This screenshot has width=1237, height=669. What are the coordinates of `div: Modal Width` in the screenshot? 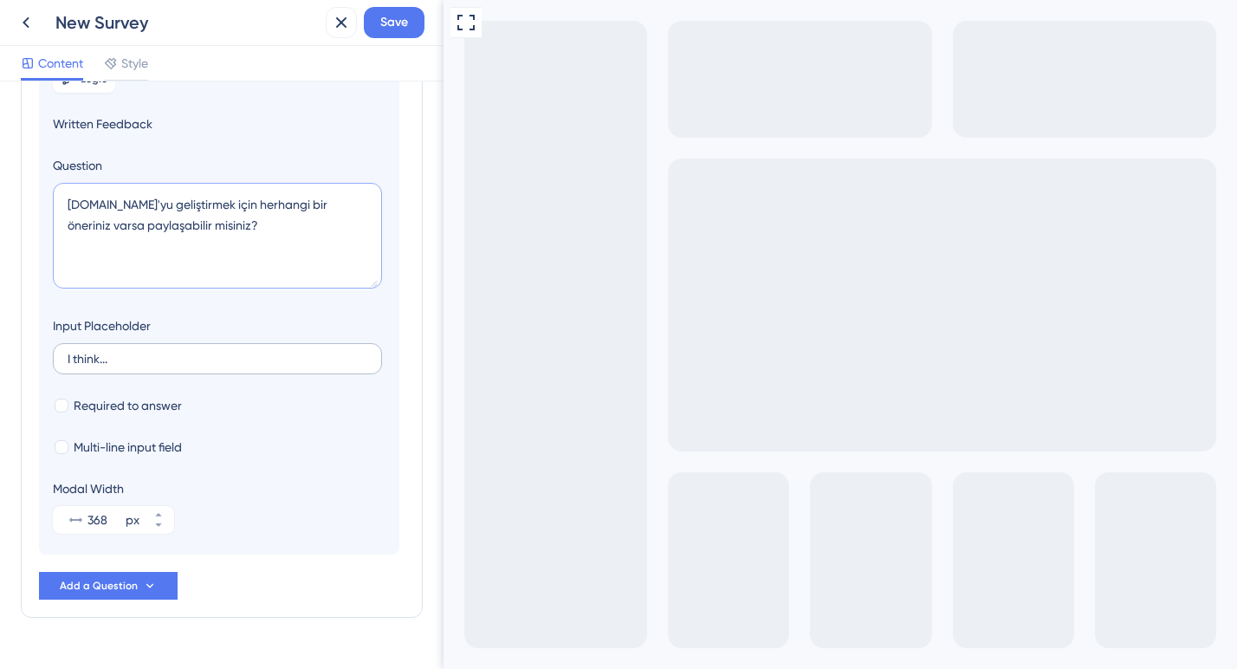 It's located at (113, 489).